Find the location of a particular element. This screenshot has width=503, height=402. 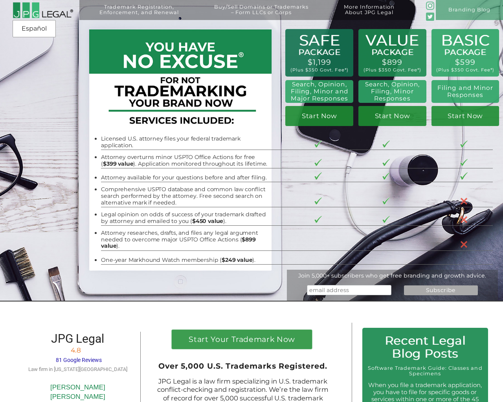

b: $249 value is located at coordinates (237, 260).